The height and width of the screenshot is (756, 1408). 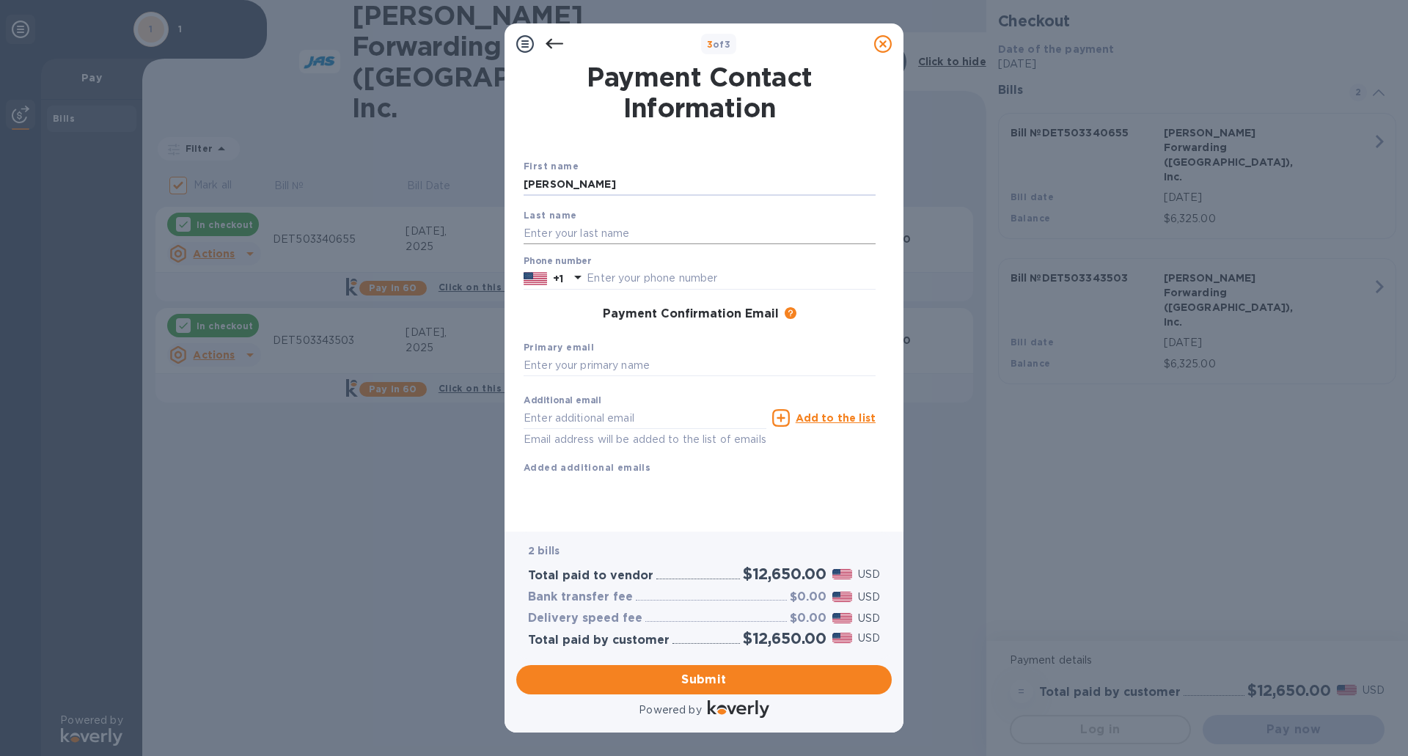 I want to click on input: Enter your primary name, so click(x=699, y=366).